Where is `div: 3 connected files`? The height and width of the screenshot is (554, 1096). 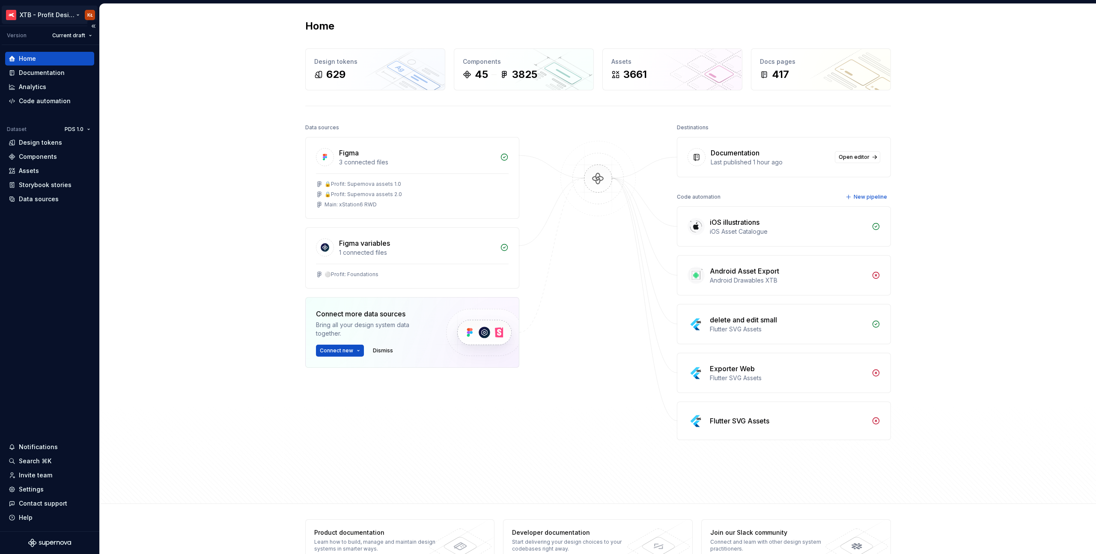
div: 3 connected files is located at coordinates (417, 162).